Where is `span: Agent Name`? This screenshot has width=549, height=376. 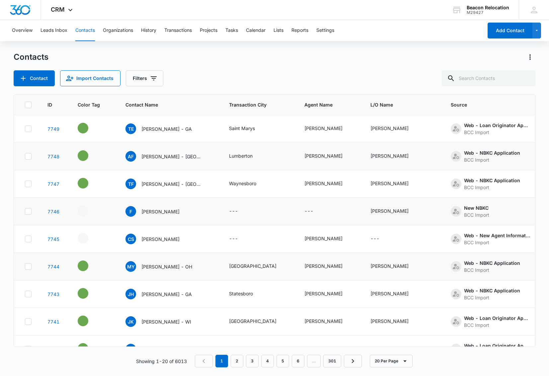 span: Agent Name is located at coordinates (329, 105).